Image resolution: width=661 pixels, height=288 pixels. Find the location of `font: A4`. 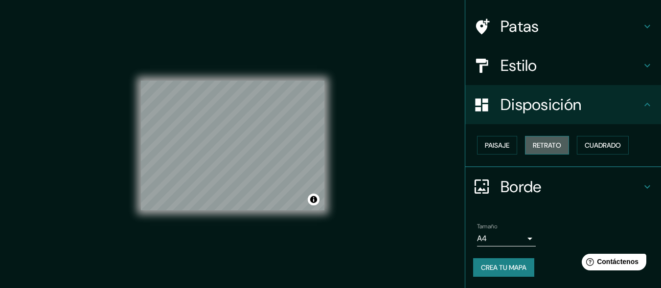

font: A4 is located at coordinates (482, 238).